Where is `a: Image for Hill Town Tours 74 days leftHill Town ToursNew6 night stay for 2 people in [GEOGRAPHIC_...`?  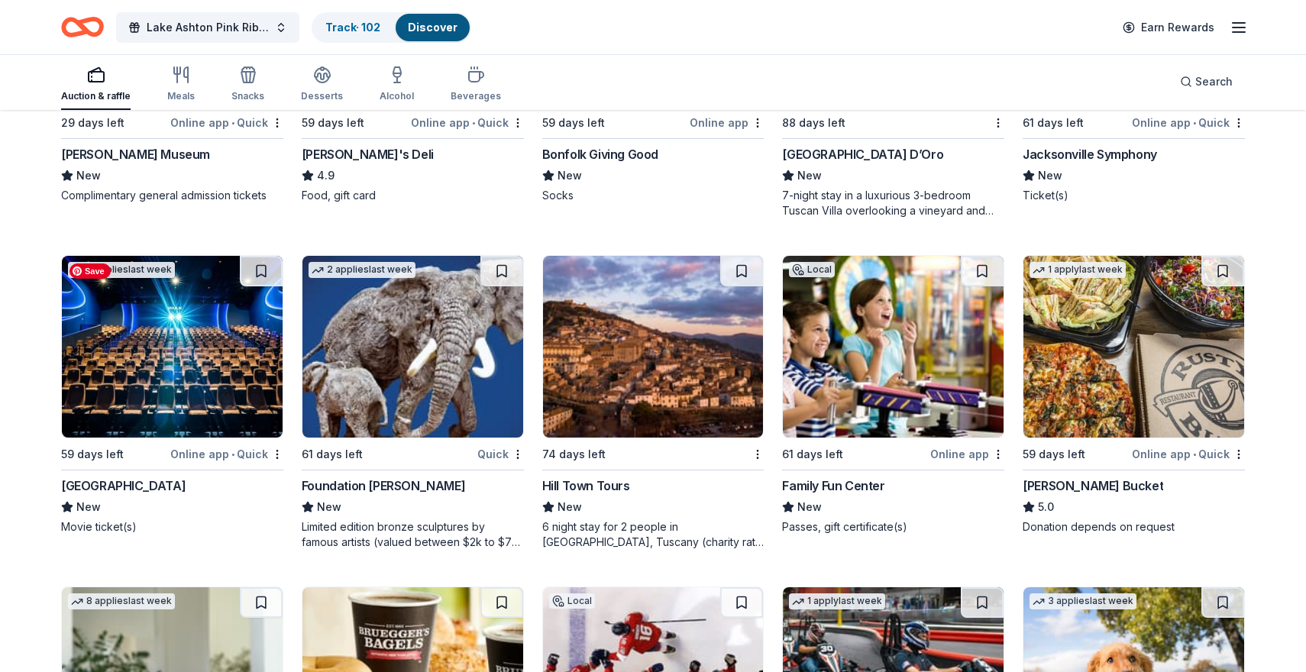
a: Image for Hill Town Tours 74 days leftHill Town ToursNew6 night stay for 2 people in [GEOGRAPHIC_... is located at coordinates (653, 403).